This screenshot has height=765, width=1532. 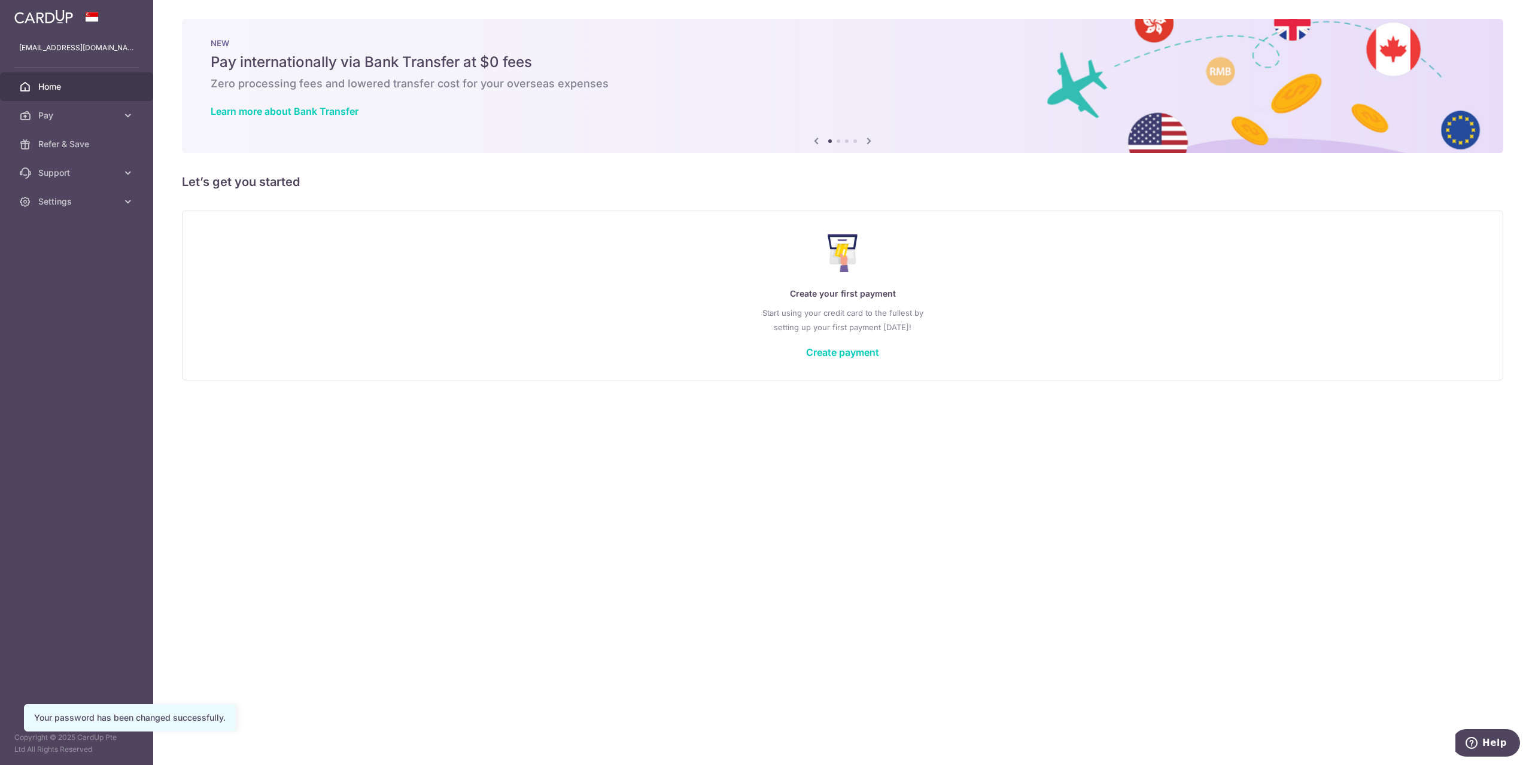 I want to click on img: CardUp, so click(x=44, y=17).